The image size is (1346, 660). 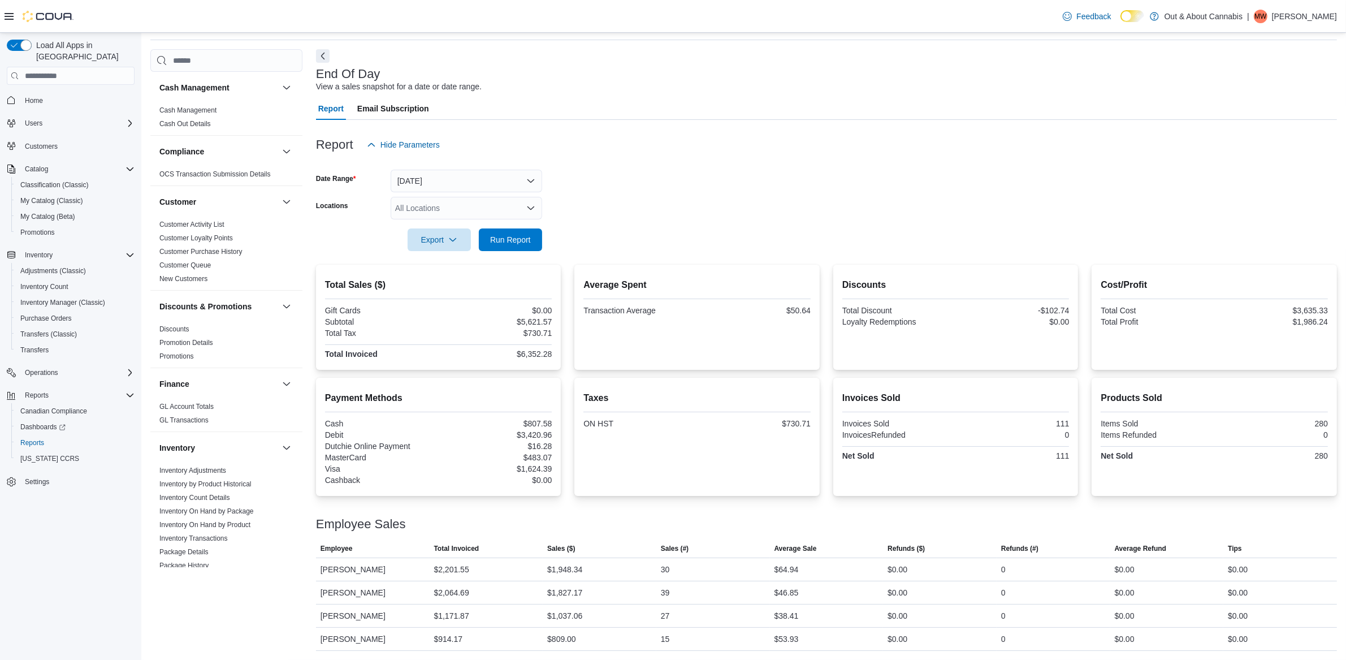 I want to click on h2: Taxes, so click(x=697, y=398).